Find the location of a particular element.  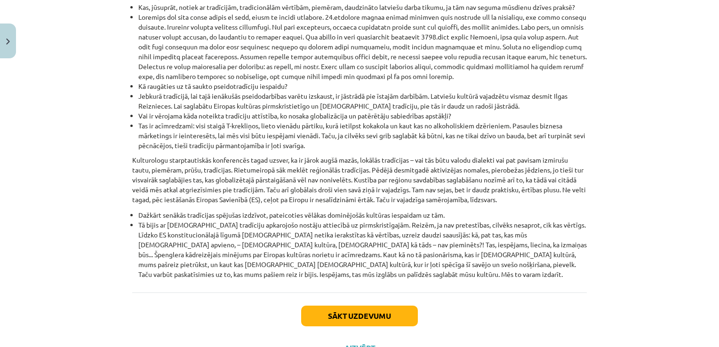

li: Tas ir acīmredzami: visi staigā T-krekliņos, lieto vienādu pārtiku, kurā ietilpst kokakola un kau... is located at coordinates (362, 136).